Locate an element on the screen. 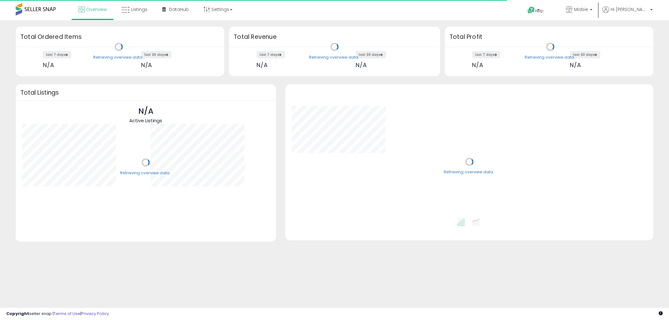 The image size is (669, 320). span: DataHub is located at coordinates (179, 9).